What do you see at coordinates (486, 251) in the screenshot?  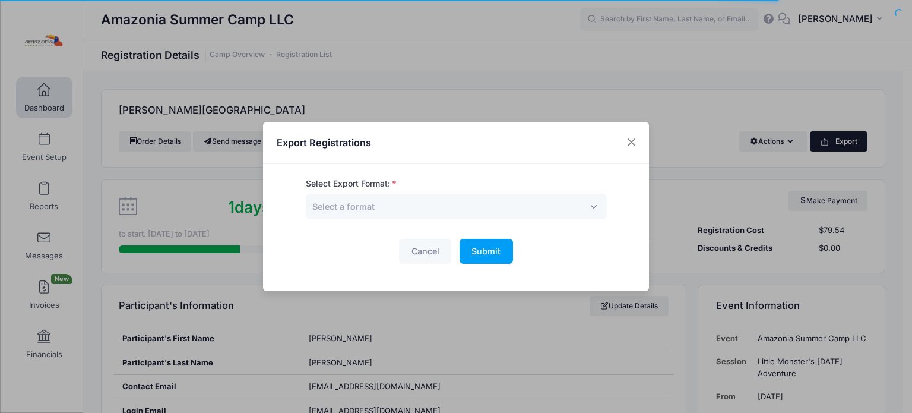 I see `button: Submit` at bounding box center [486, 251].